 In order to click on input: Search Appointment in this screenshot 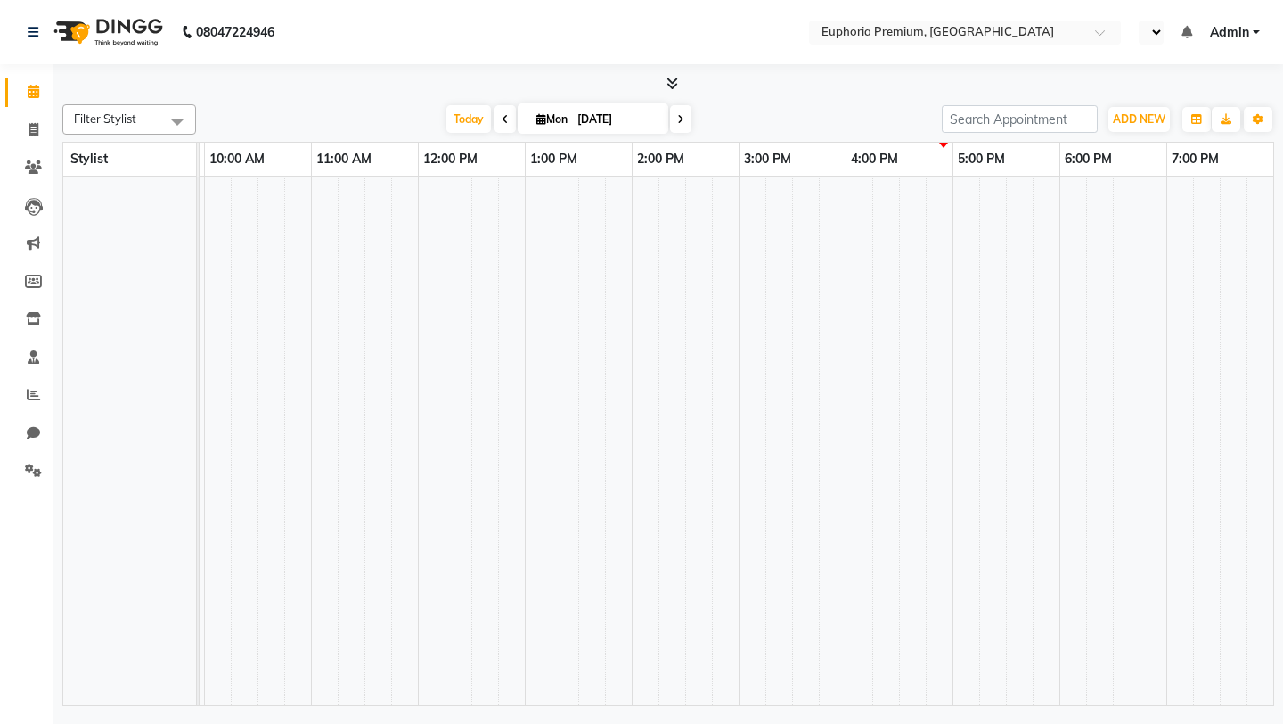, I will do `click(1019, 119)`.